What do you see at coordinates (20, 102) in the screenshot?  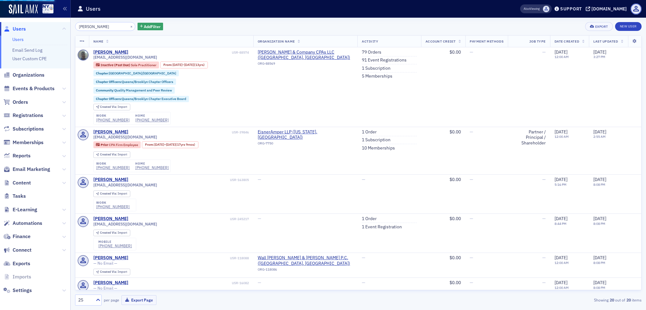 I see `span: Orders` at bounding box center [20, 102].